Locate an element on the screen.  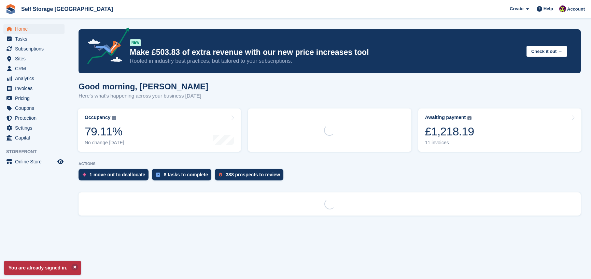
div: 1 move out to deallocate is located at coordinates (117, 175).